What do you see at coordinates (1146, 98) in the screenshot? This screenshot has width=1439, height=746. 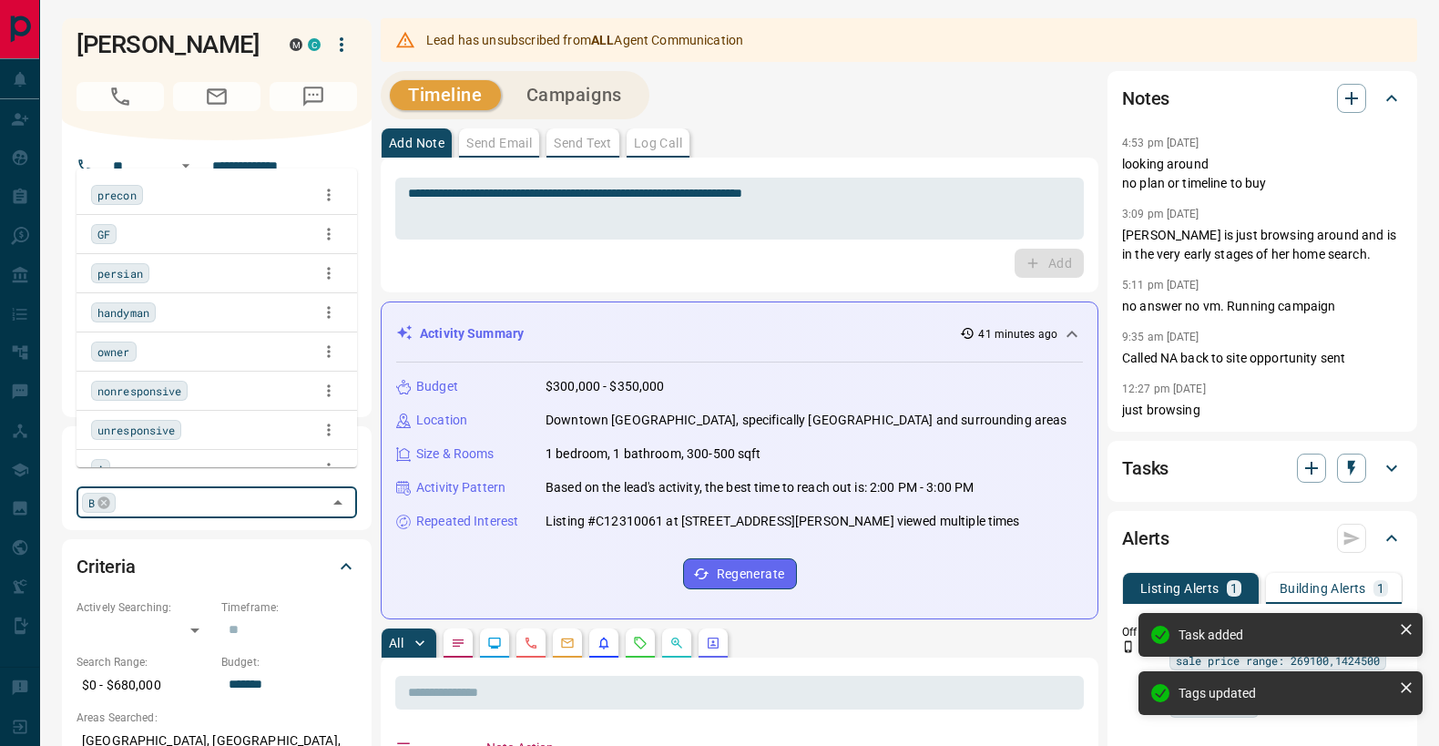 I see `h2: Notes` at bounding box center [1146, 98].